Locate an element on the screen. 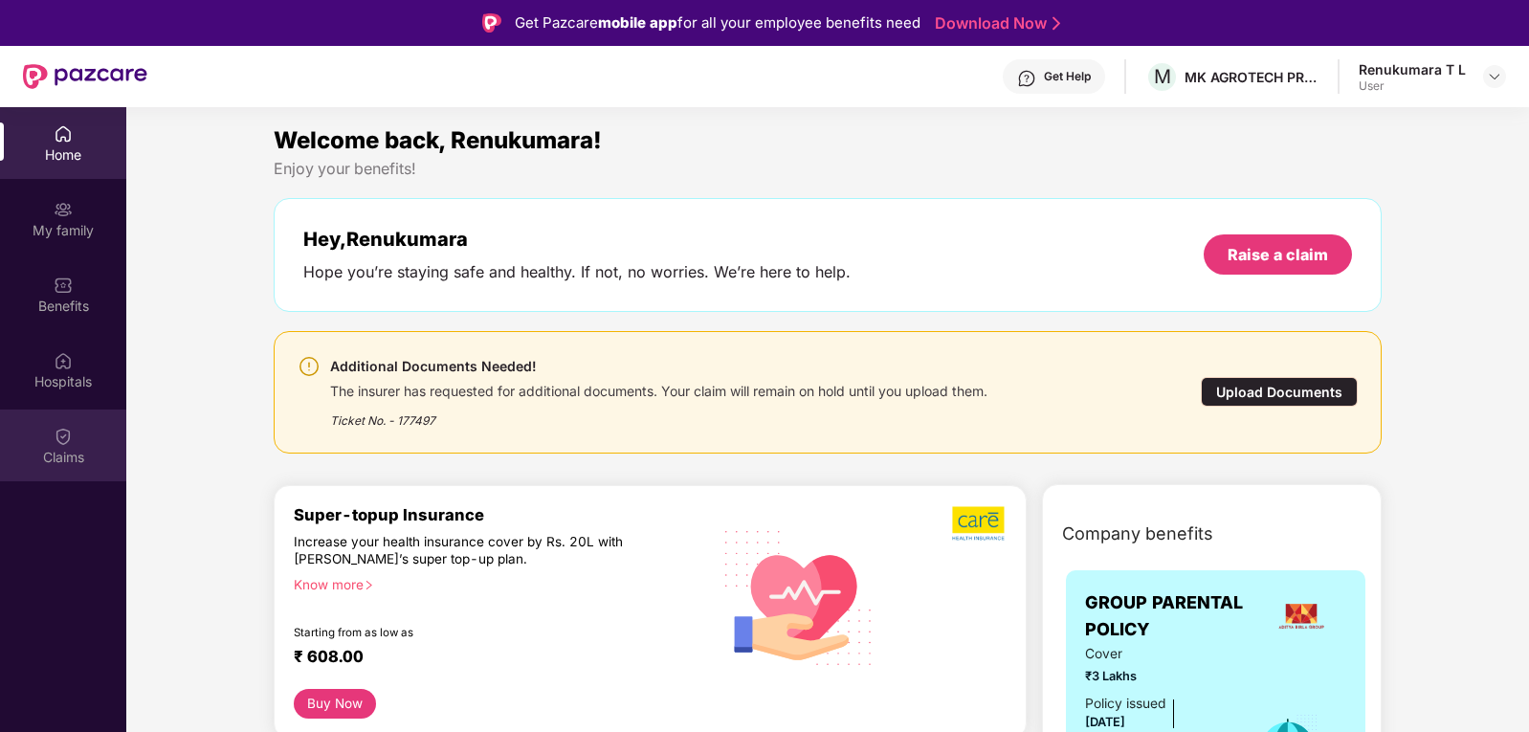 This screenshot has width=1529, height=732. div: Upload Documents is located at coordinates (1280, 391).